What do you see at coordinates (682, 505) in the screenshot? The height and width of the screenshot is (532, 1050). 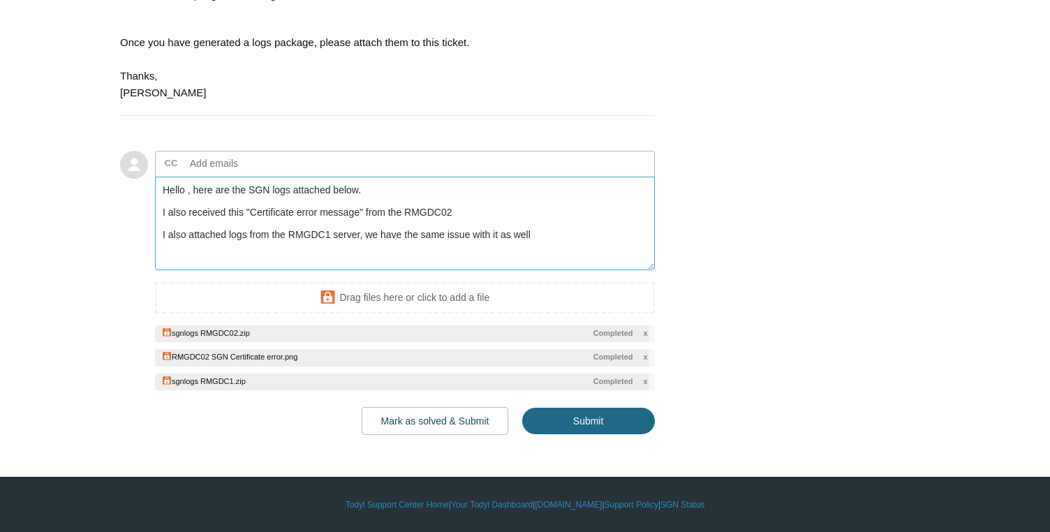 I see `a: SGN Status` at bounding box center [682, 505].